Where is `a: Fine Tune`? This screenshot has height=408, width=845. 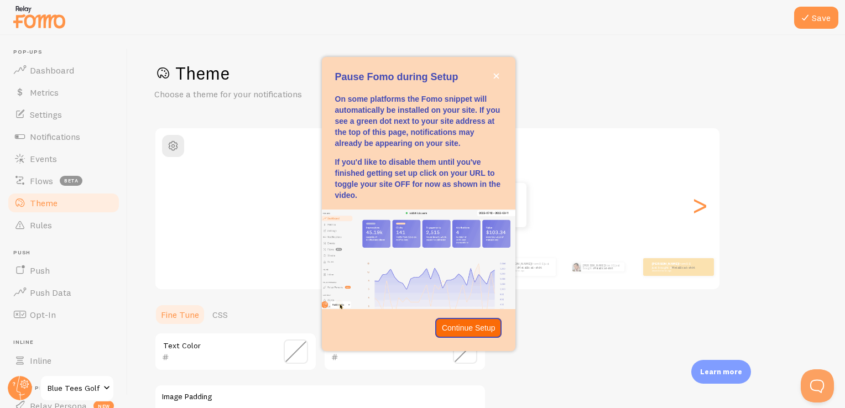
a: Fine Tune is located at coordinates (180, 315).